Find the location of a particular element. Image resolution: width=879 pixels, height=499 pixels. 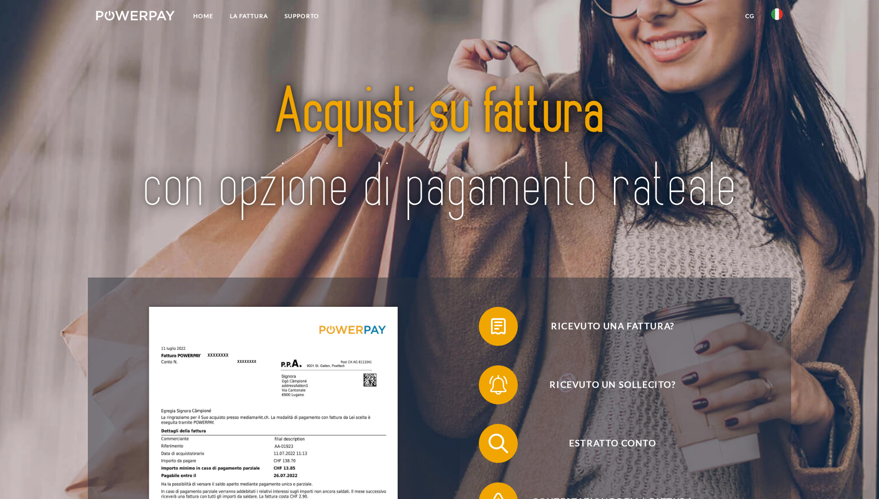

img: qb_search.svg is located at coordinates (498, 443).